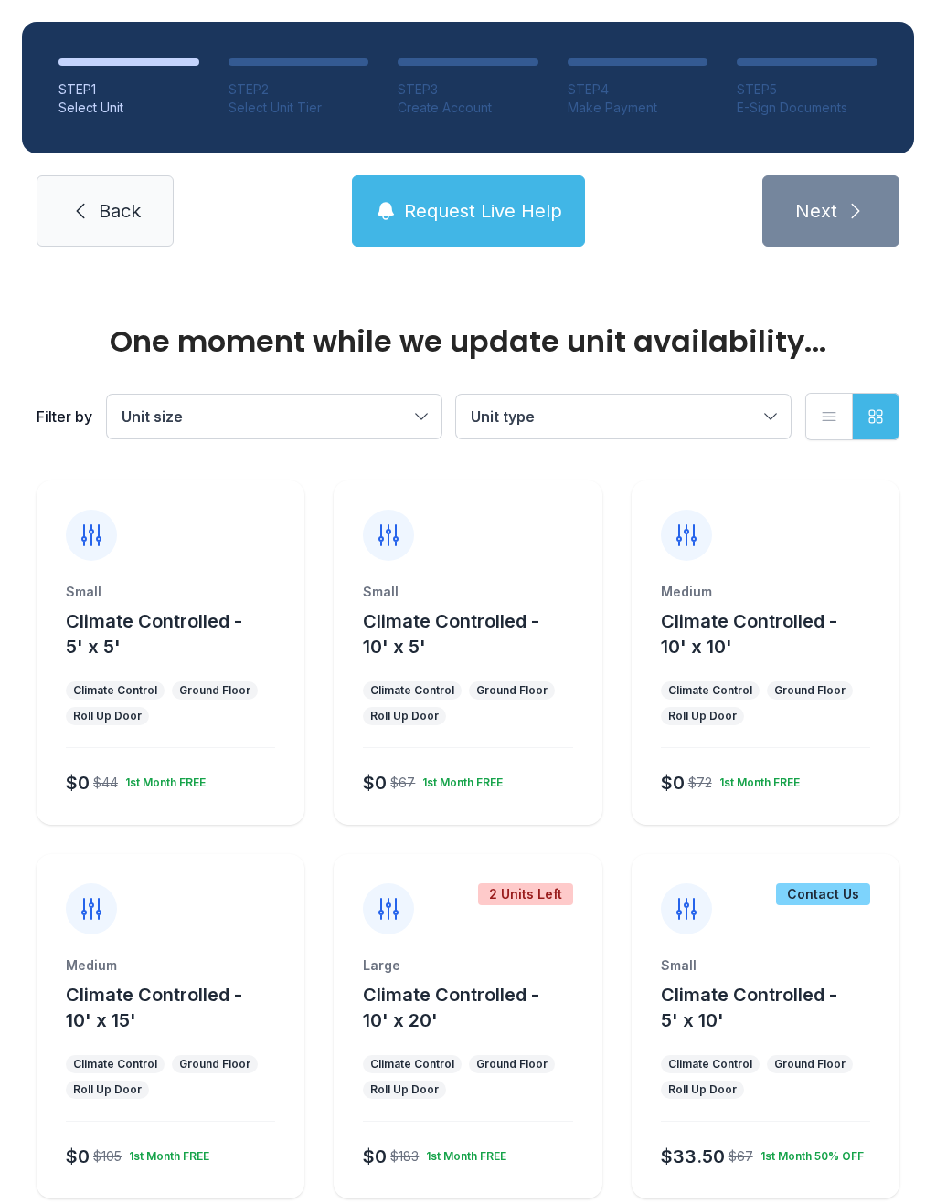 This screenshot has width=936, height=1203. I want to click on span: Unit size, so click(152, 417).